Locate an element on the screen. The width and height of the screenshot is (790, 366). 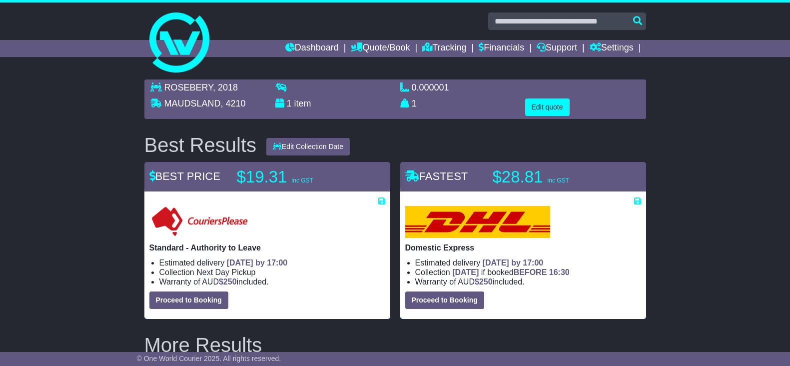
span: if booked is located at coordinates (511, 272).